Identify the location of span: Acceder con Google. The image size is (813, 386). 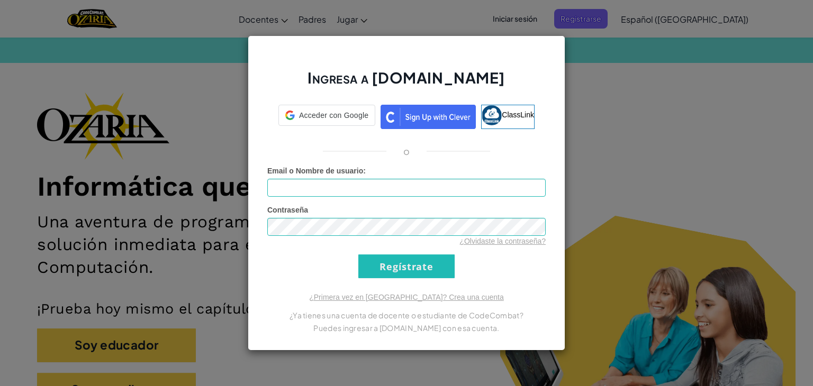
(333, 115).